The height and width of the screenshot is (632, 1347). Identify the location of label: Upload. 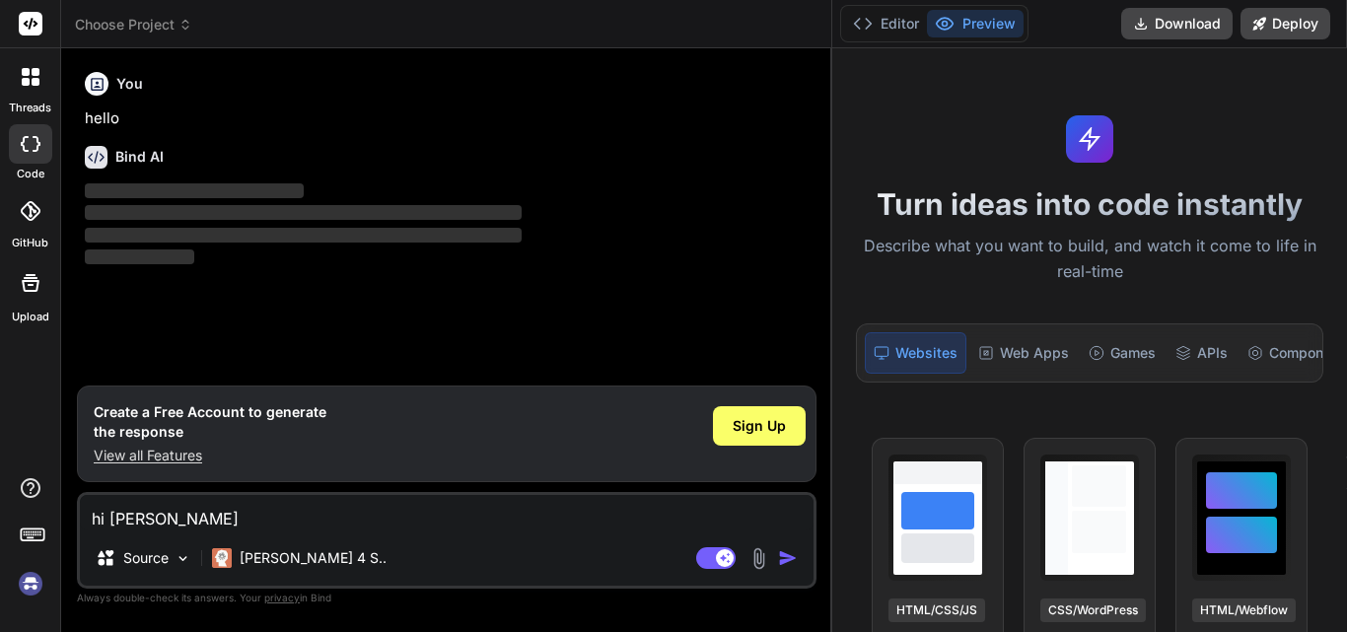
(31, 317).